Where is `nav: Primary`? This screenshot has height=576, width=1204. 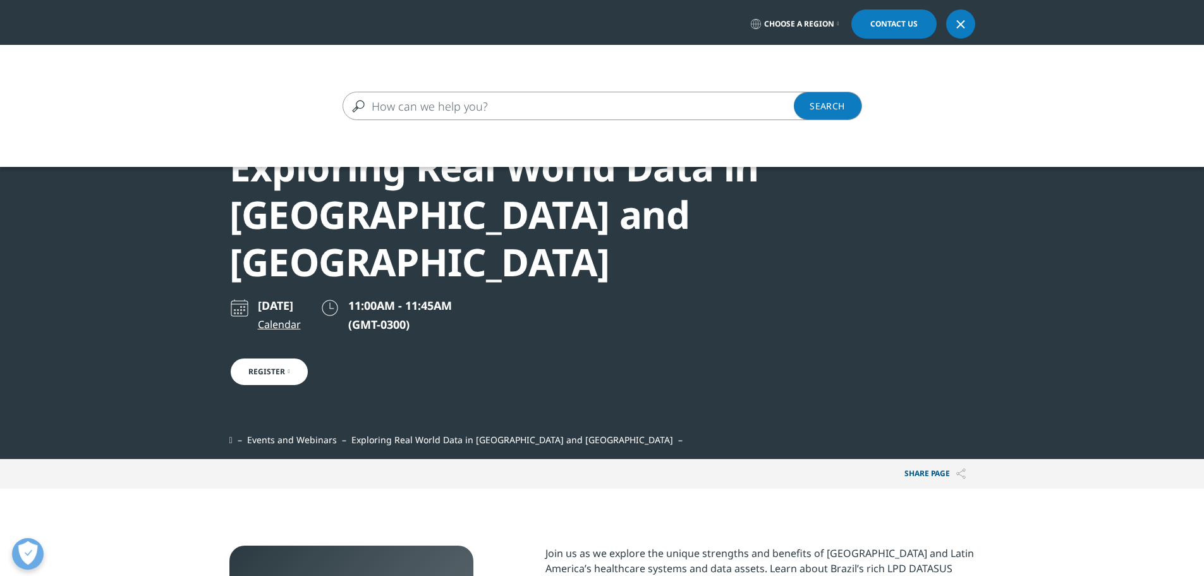
nav: Primary is located at coordinates (656, 74).